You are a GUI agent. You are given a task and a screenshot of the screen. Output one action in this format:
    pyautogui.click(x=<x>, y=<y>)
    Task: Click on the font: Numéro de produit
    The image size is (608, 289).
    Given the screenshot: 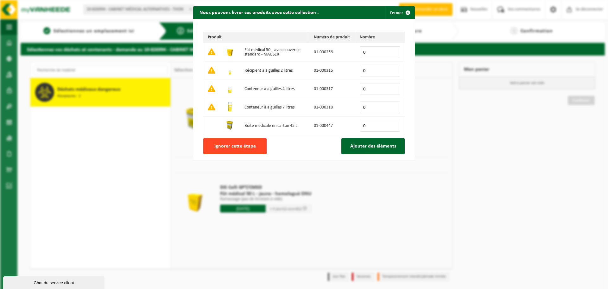 What is the action you would take?
    pyautogui.click(x=332, y=37)
    